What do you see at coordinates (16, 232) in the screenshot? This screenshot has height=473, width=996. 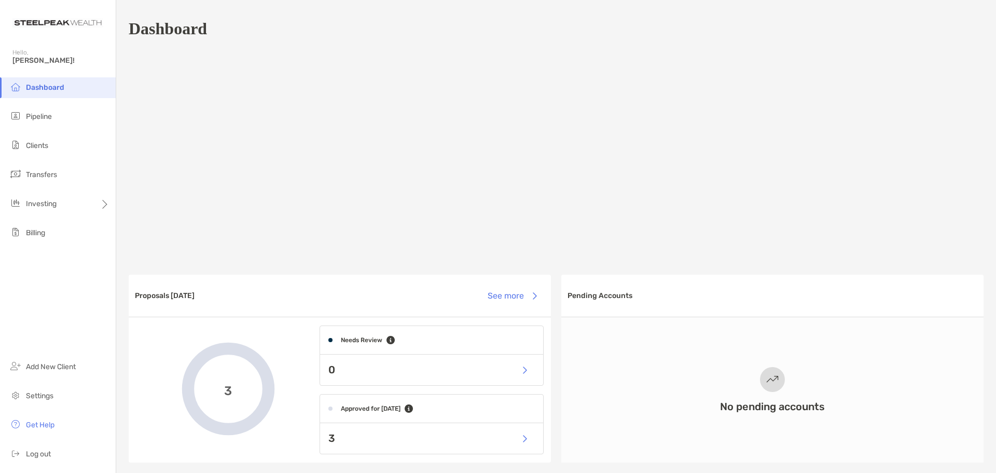 I see `img: billing icon` at bounding box center [16, 232].